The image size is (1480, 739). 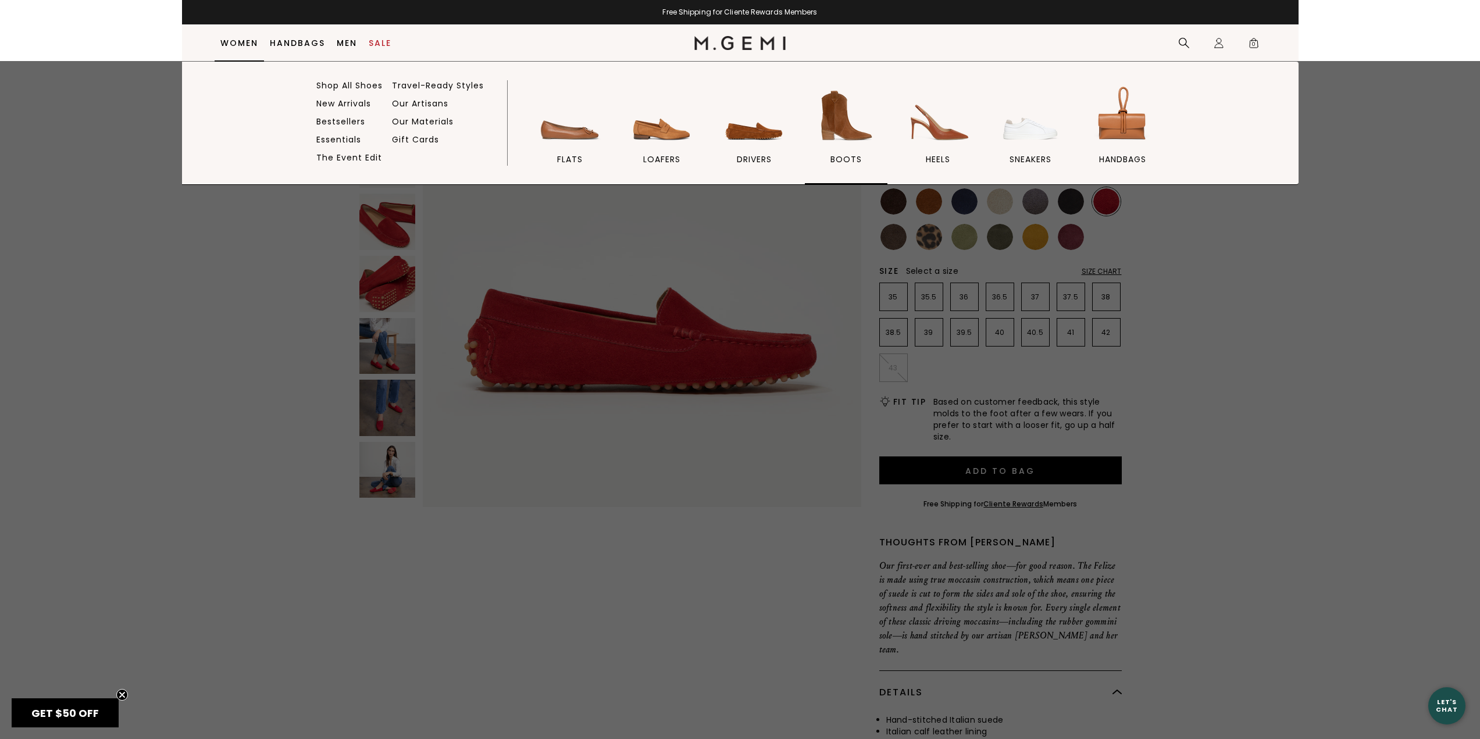 I want to click on a: Men, so click(x=347, y=43).